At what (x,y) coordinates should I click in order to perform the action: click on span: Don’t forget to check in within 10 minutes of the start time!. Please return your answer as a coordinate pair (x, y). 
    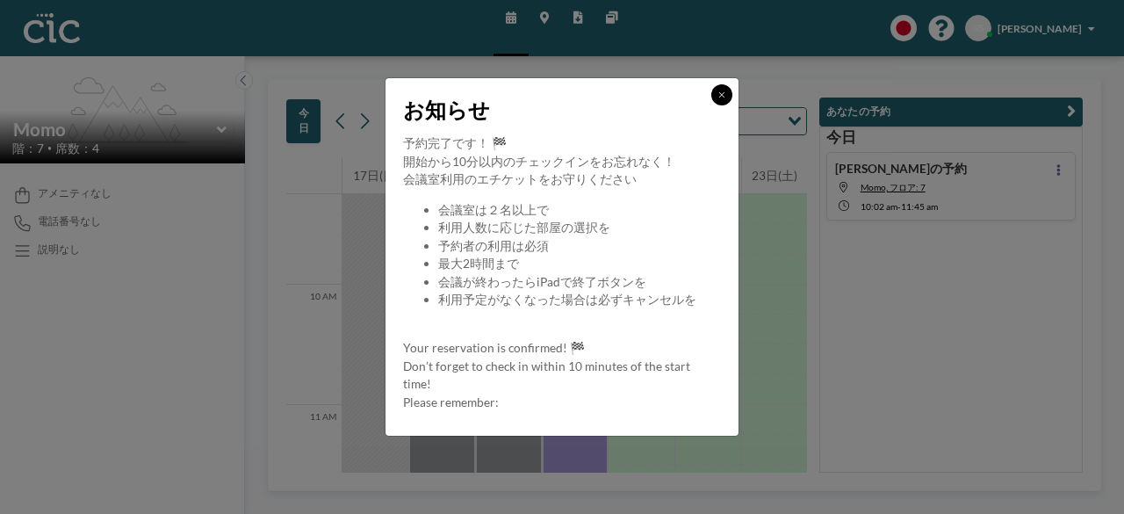
    Looking at the image, I should click on (546, 375).